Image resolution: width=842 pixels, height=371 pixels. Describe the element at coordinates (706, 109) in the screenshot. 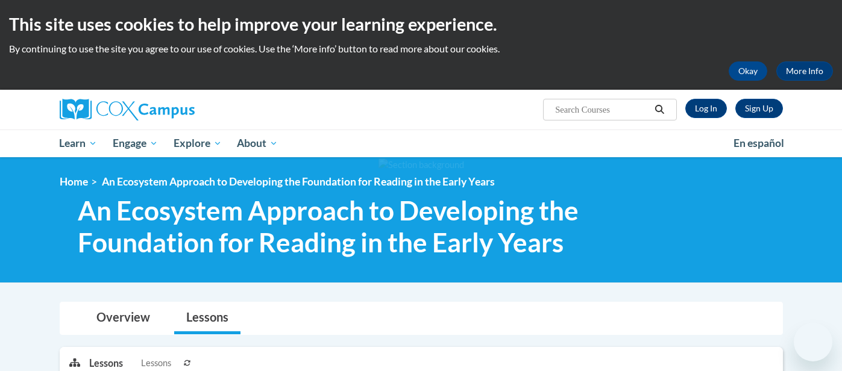

I see `a: Log In` at that location.